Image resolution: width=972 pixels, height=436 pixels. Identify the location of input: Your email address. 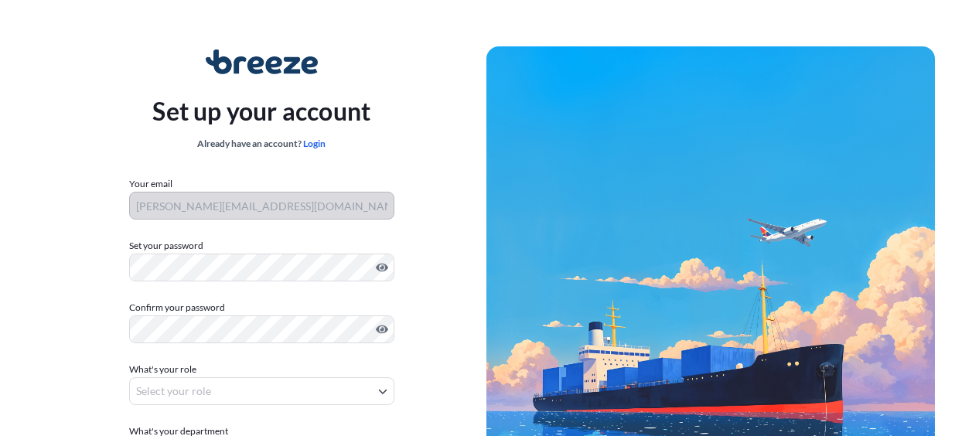
(261, 206).